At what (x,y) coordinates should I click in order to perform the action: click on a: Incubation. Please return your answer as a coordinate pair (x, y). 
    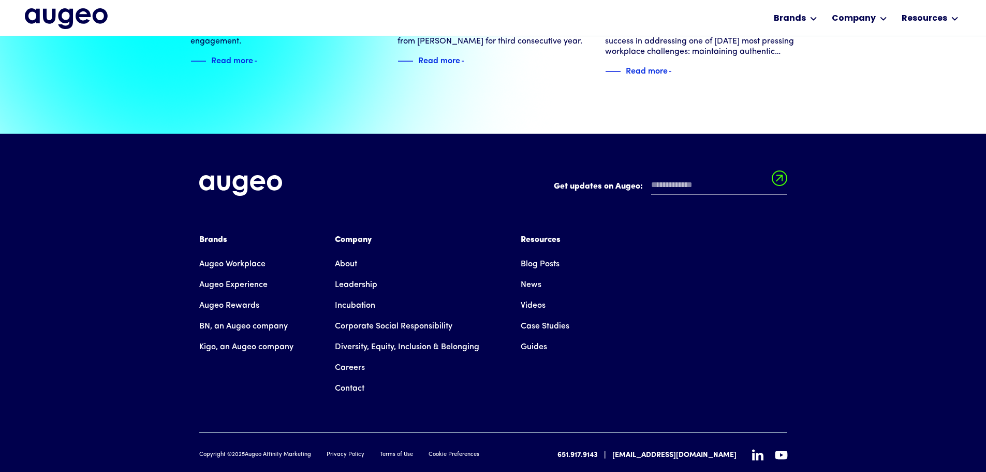
    Looking at the image, I should click on (355, 306).